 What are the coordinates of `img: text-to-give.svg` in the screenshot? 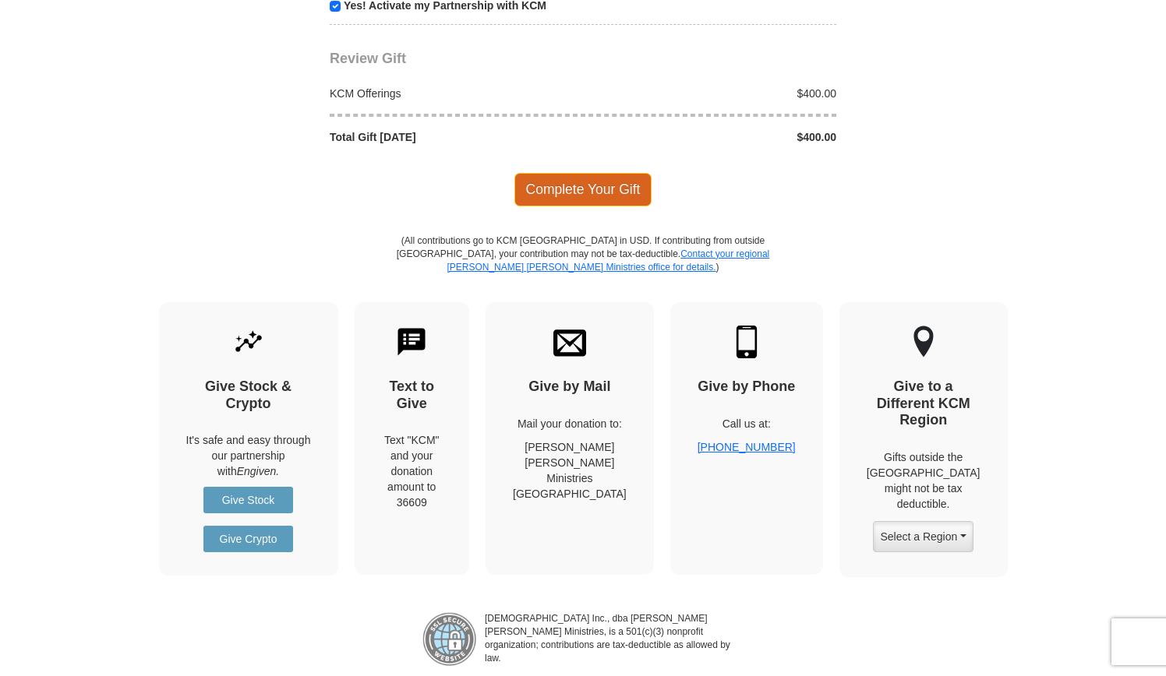 It's located at (411, 342).